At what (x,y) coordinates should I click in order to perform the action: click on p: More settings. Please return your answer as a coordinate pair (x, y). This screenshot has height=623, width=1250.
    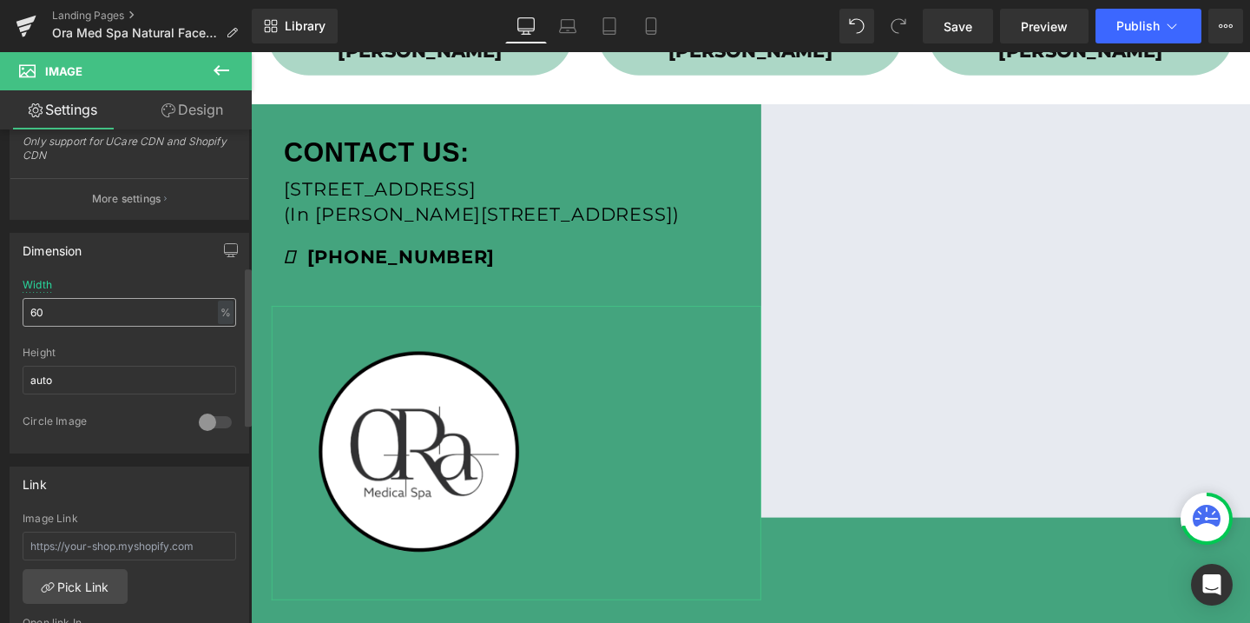
    Looking at the image, I should click on (127, 199).